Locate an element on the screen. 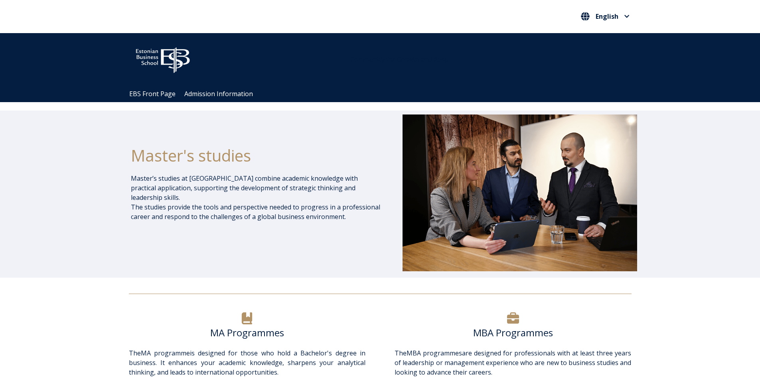  span: Community for Growth and Resp is located at coordinates (399, 59).